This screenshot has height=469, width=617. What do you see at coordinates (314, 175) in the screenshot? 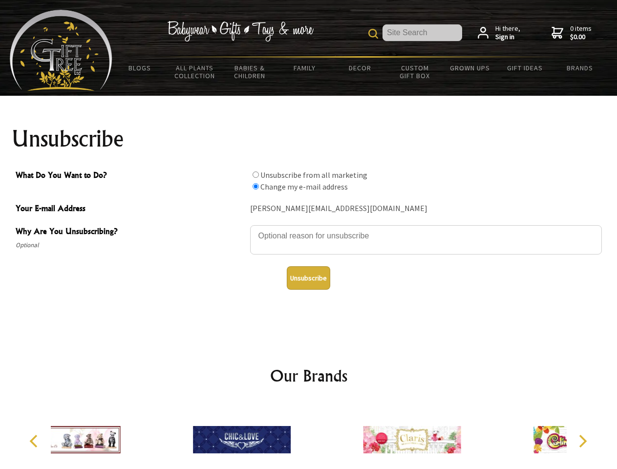
I see `label: Unsubscribe from all marketing` at bounding box center [314, 175].